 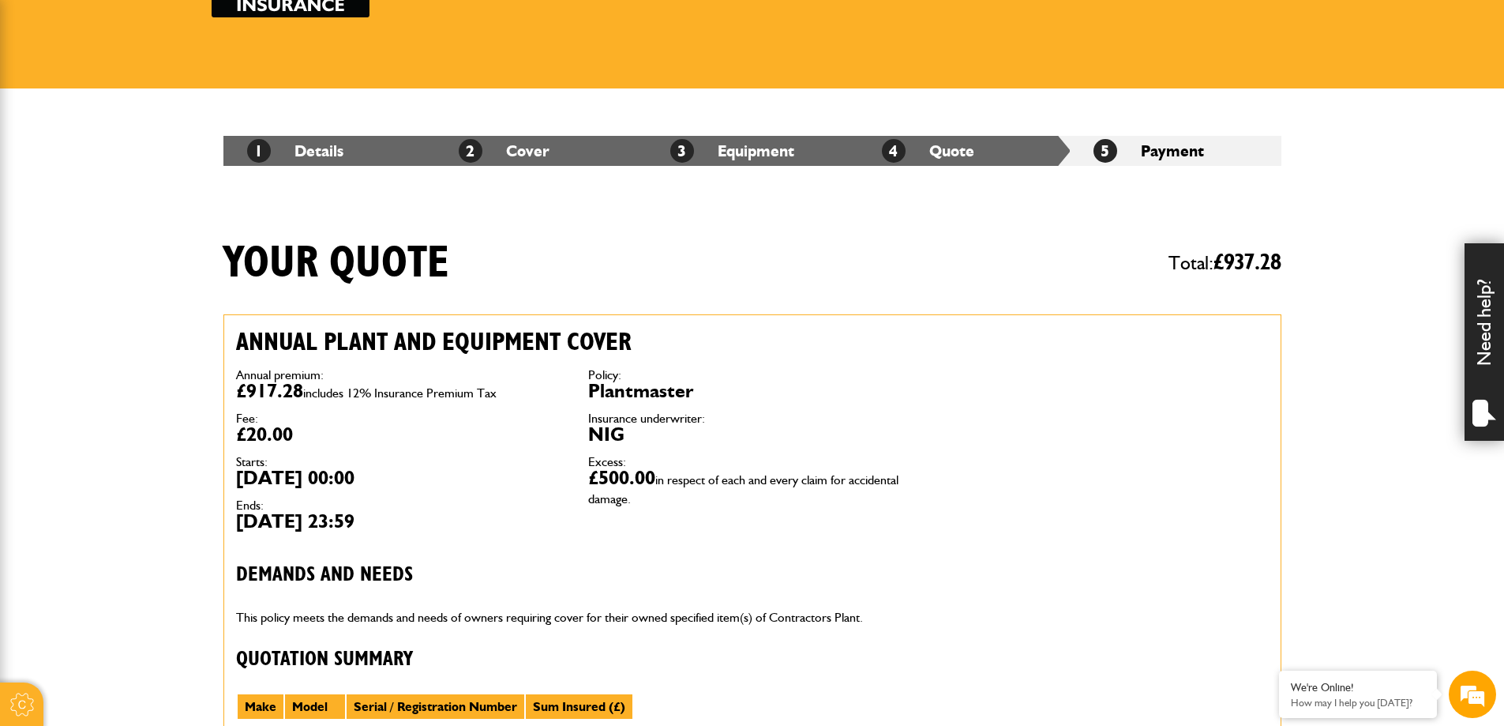 What do you see at coordinates (336, 263) in the screenshot?
I see `h1: Your quote` at bounding box center [336, 263].